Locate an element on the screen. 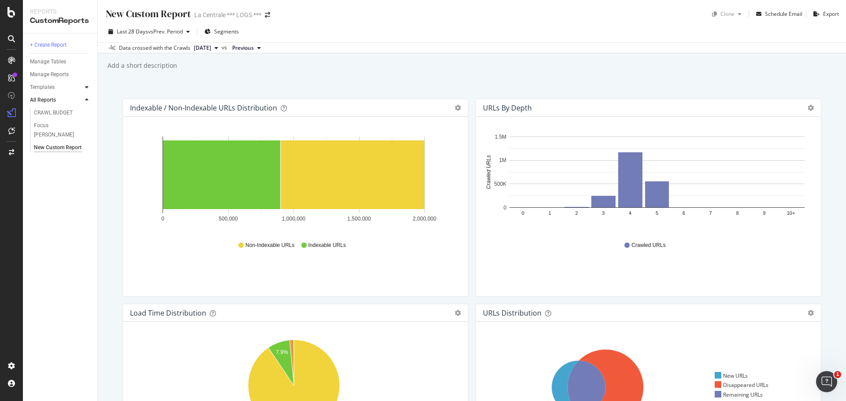  button: Clone is located at coordinates (726, 14).